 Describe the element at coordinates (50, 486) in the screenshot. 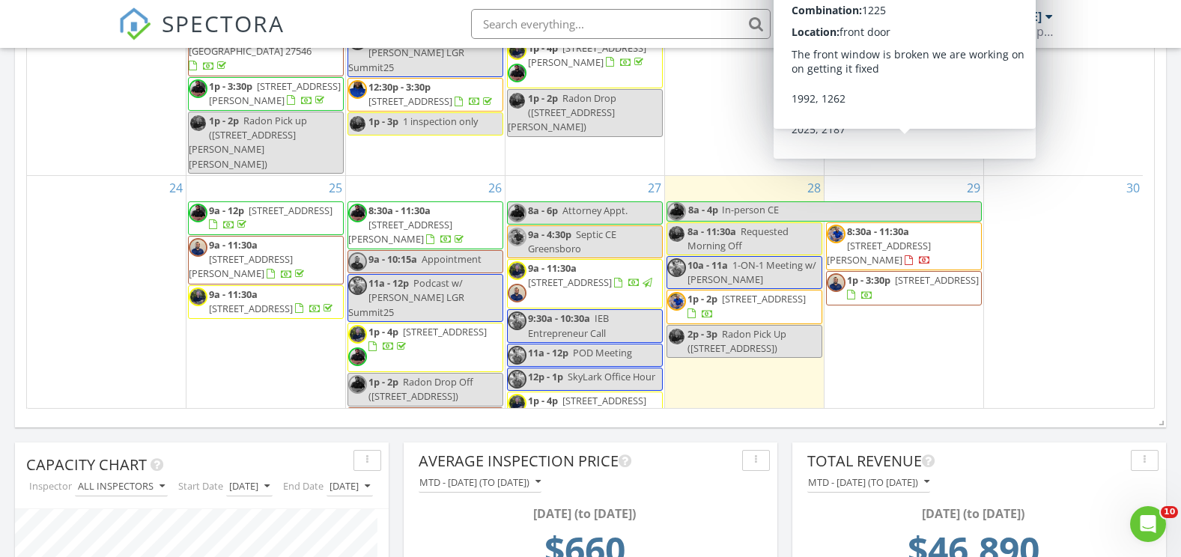

I see `label: Inspector` at that location.